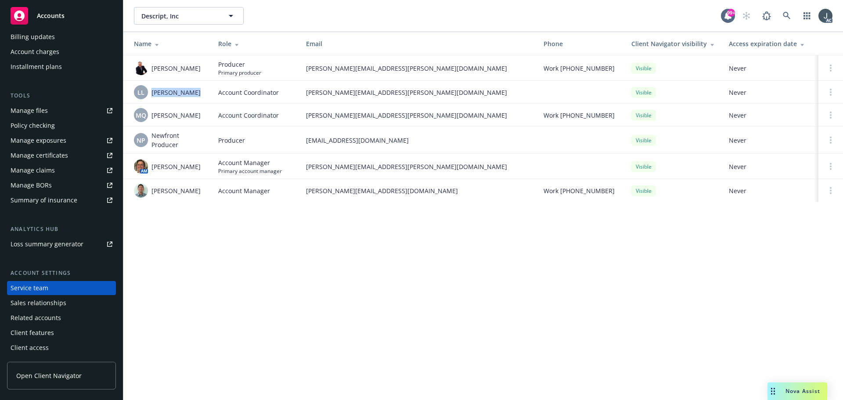  I want to click on a: Client features, so click(61, 333).